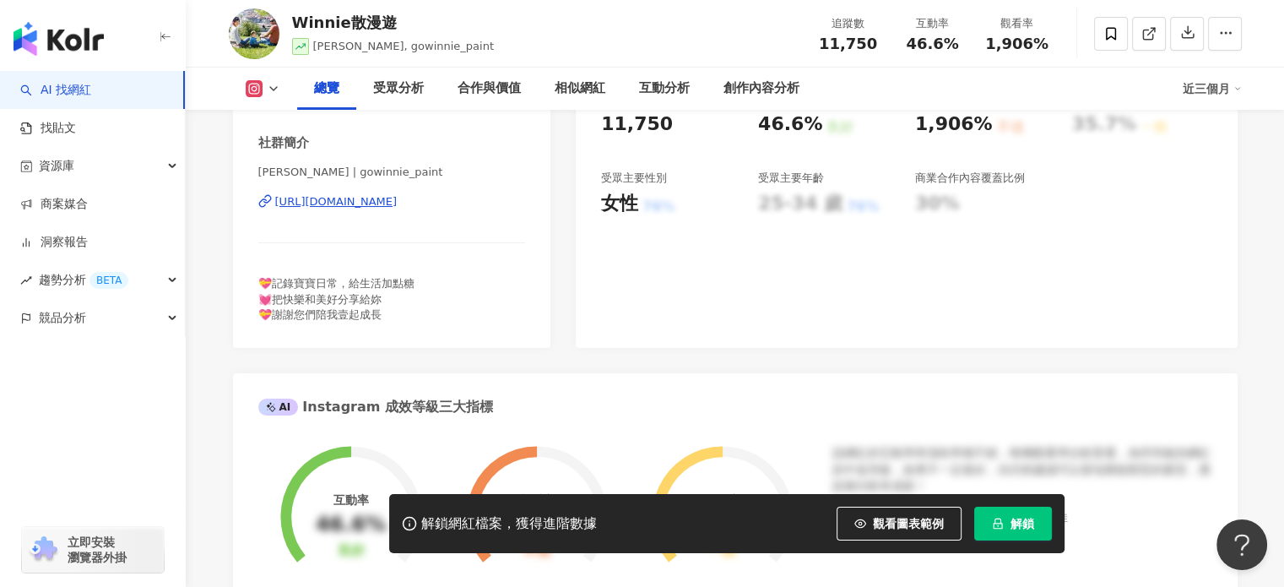 This screenshot has height=587, width=1284. What do you see at coordinates (664, 89) in the screenshot?
I see `div: 互動分析` at bounding box center [664, 89].